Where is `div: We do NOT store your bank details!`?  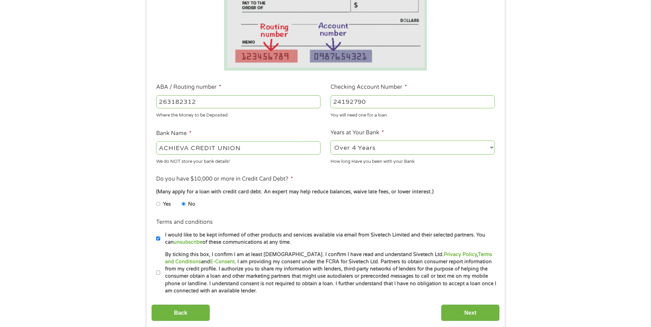 div: We do NOT store your bank details! is located at coordinates (238, 160).